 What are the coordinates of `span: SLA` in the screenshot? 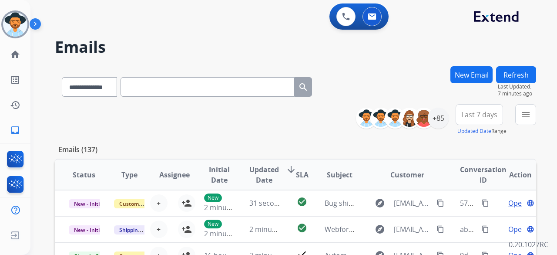 It's located at (302, 175).